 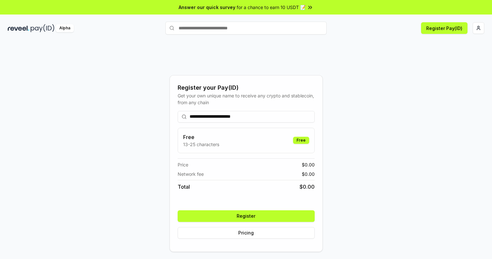 I want to click on span: Answer our quick survey, so click(x=207, y=7).